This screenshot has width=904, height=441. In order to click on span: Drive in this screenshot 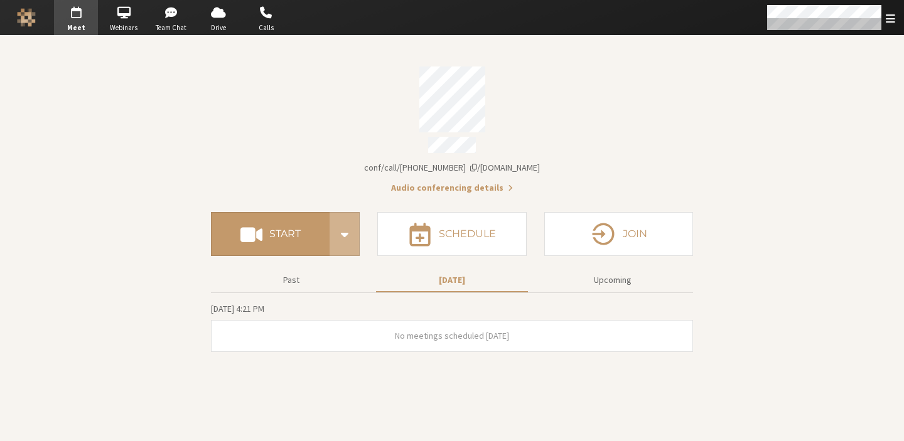, I will do `click(218, 28)`.